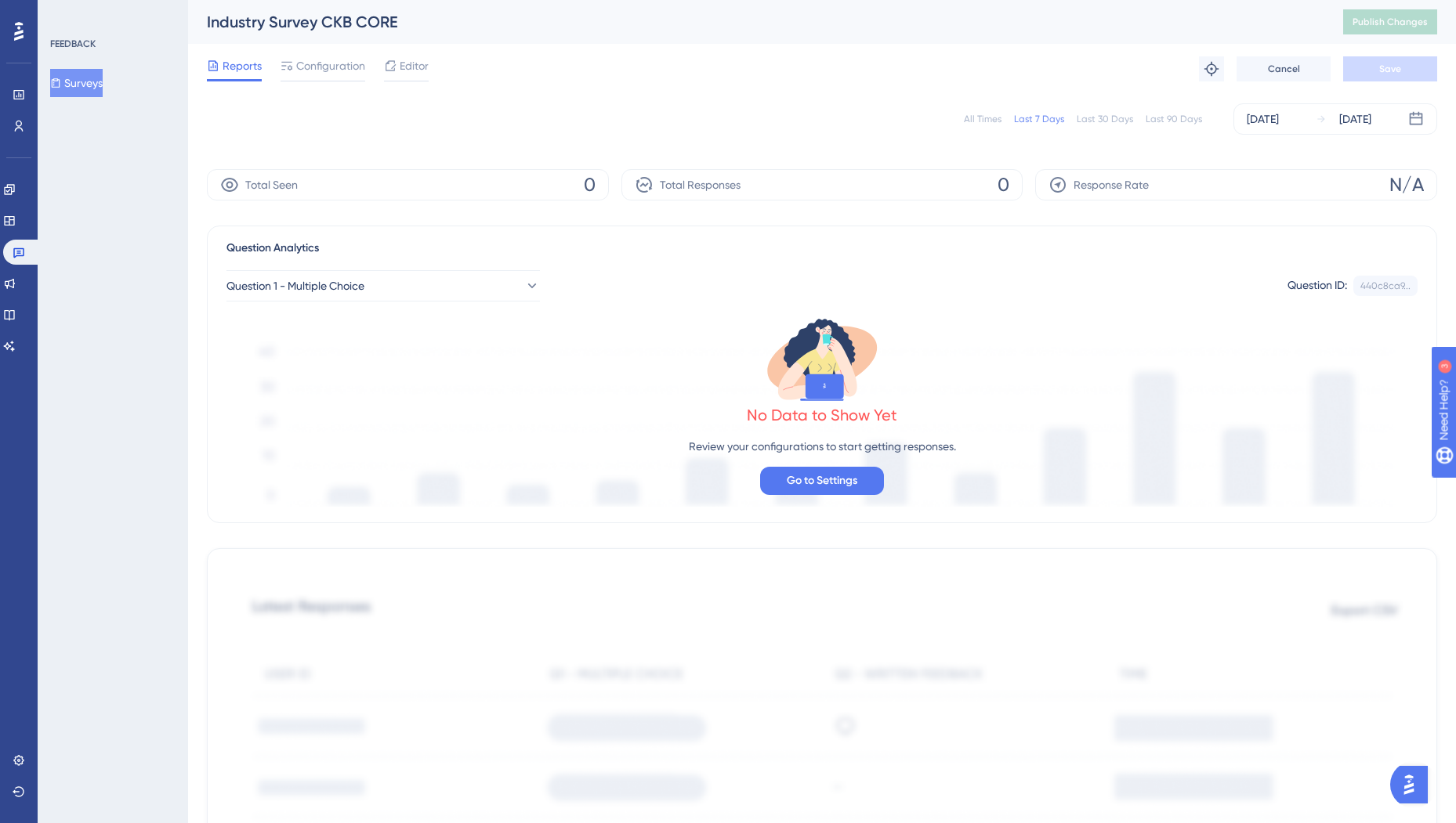  Describe the element at coordinates (822, 447) in the screenshot. I see `p: Review your configurations to start getting responses.` at that location.